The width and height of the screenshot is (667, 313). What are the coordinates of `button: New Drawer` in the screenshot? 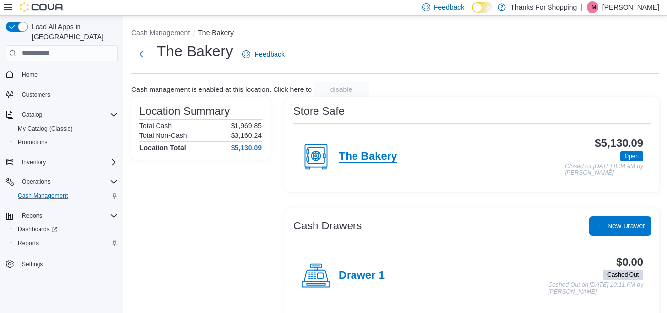 It's located at (620, 226).